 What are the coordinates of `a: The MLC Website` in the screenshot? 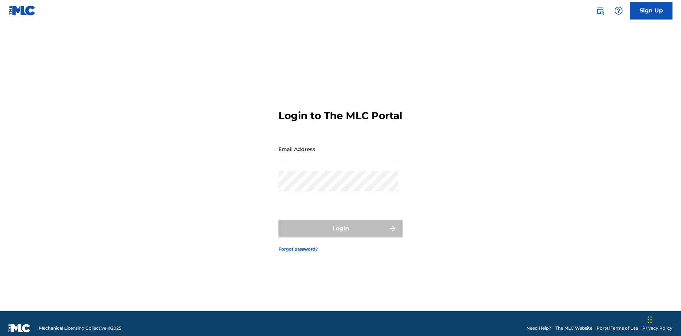 It's located at (574, 328).